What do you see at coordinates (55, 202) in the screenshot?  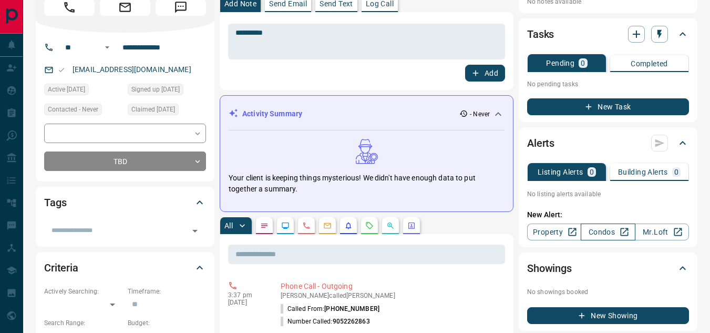 I see `h2: Tags` at bounding box center [55, 202].